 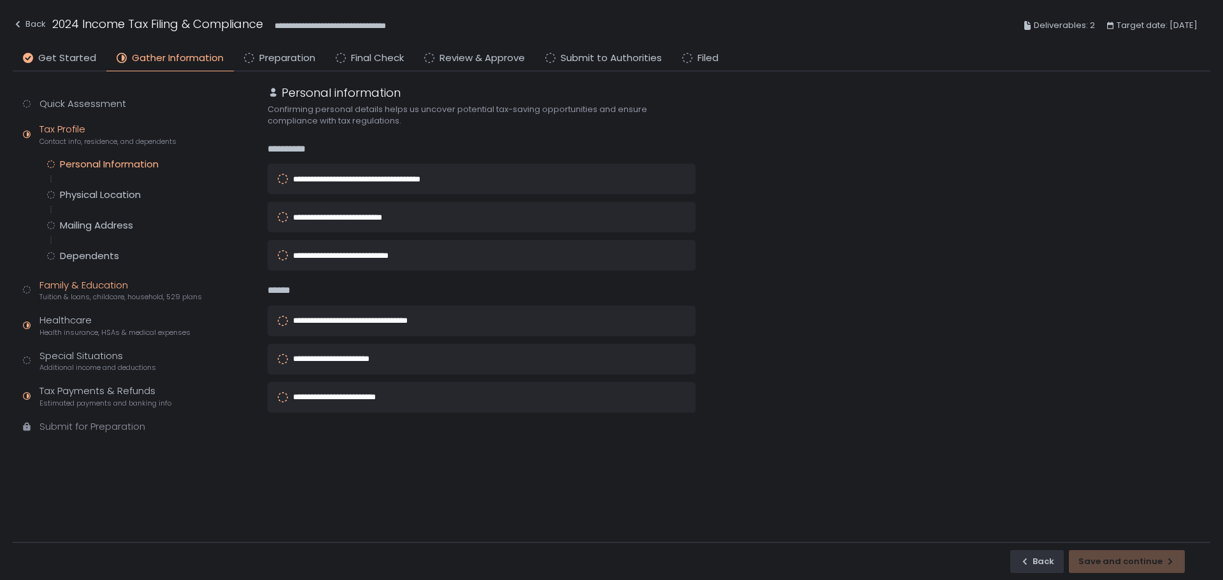 I want to click on div: Family & Education, so click(x=120, y=290).